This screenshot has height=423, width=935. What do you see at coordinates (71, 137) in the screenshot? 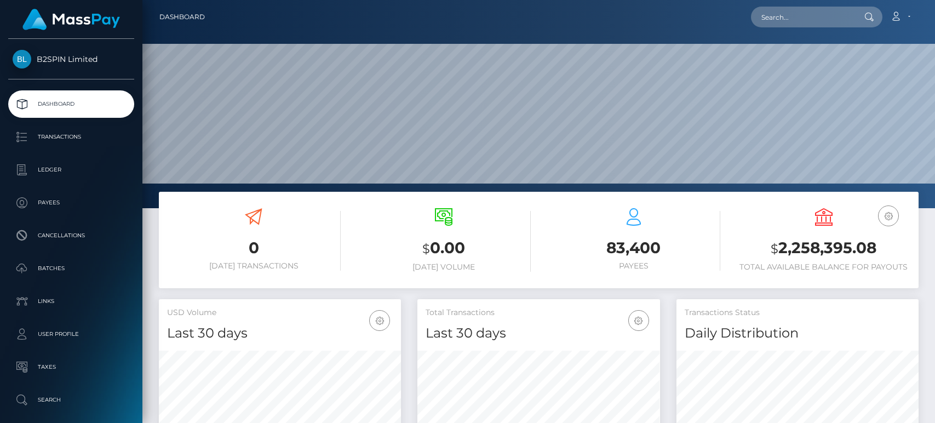
I see `p: Transactions` at bounding box center [71, 137].